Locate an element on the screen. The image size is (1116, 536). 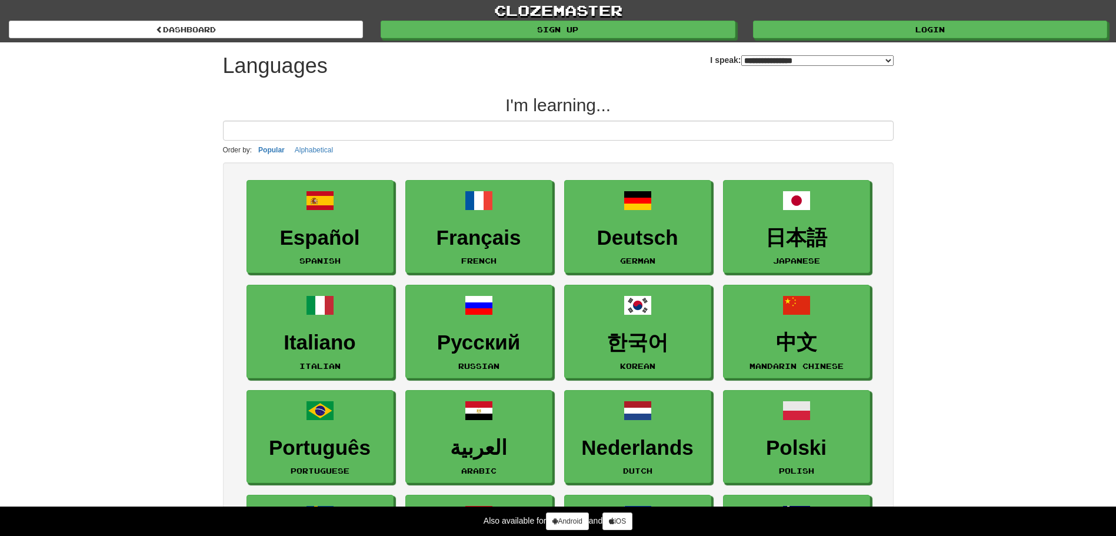
h3: Polski is located at coordinates (796, 448).